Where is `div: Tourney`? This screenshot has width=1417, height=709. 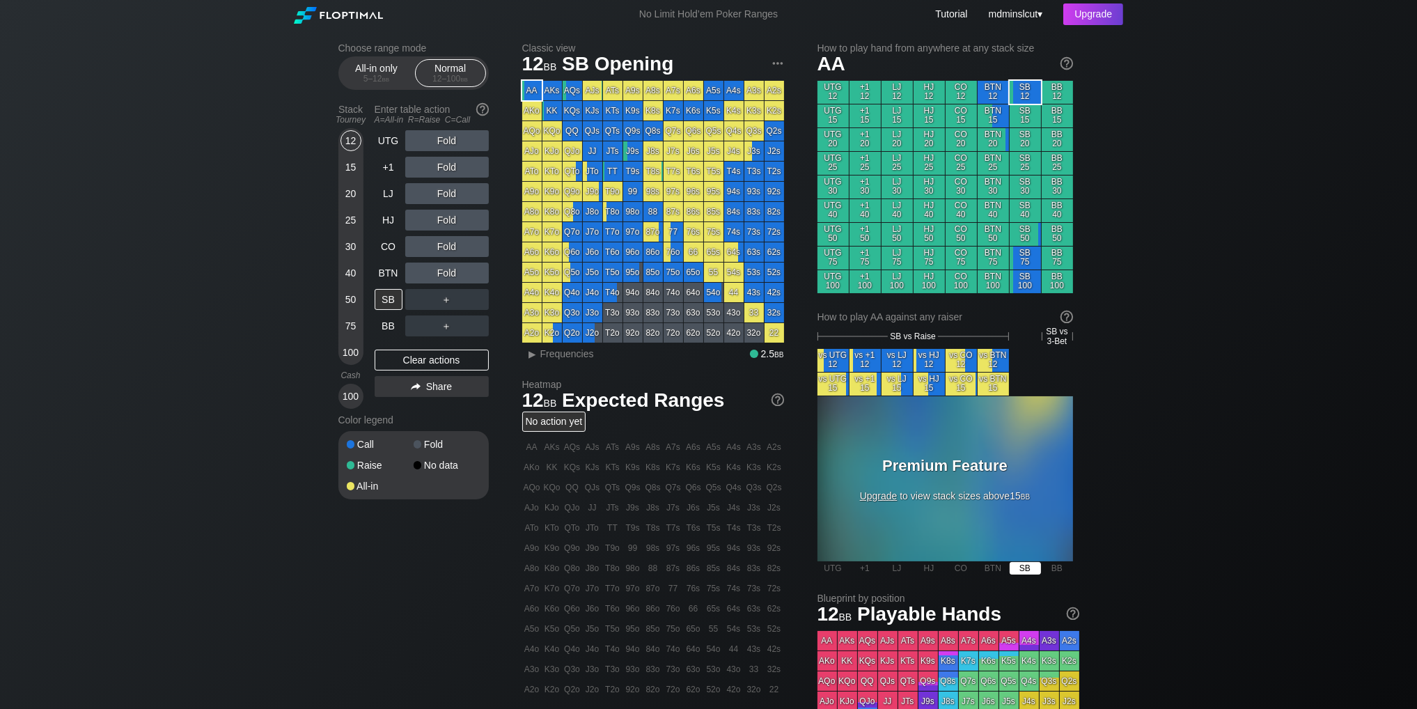 div: Tourney is located at coordinates (351, 120).